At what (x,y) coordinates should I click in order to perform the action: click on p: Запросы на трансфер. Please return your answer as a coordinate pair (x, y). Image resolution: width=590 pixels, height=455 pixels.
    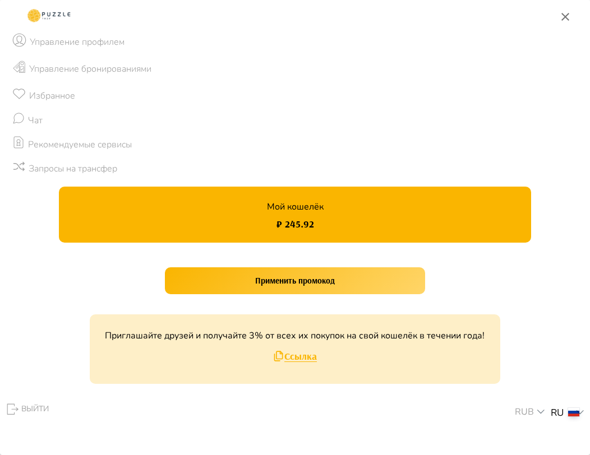
    Looking at the image, I should click on (73, 169).